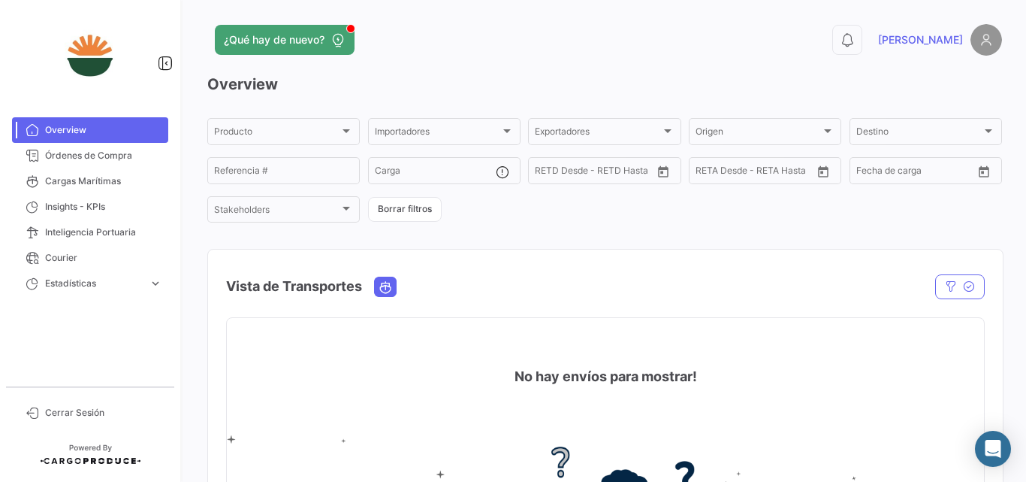 Image resolution: width=1026 pixels, height=482 pixels. Describe the element at coordinates (758, 134) in the screenshot. I see `span: Origen` at that location.